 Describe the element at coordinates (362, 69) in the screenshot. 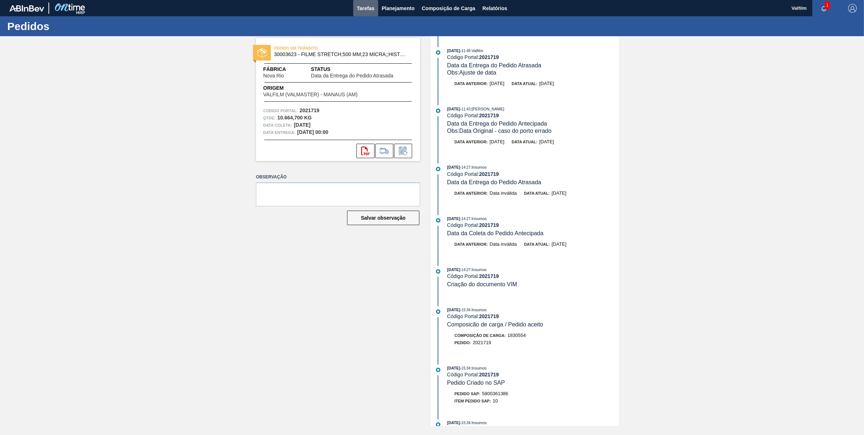

I see `span: Status` at that location.